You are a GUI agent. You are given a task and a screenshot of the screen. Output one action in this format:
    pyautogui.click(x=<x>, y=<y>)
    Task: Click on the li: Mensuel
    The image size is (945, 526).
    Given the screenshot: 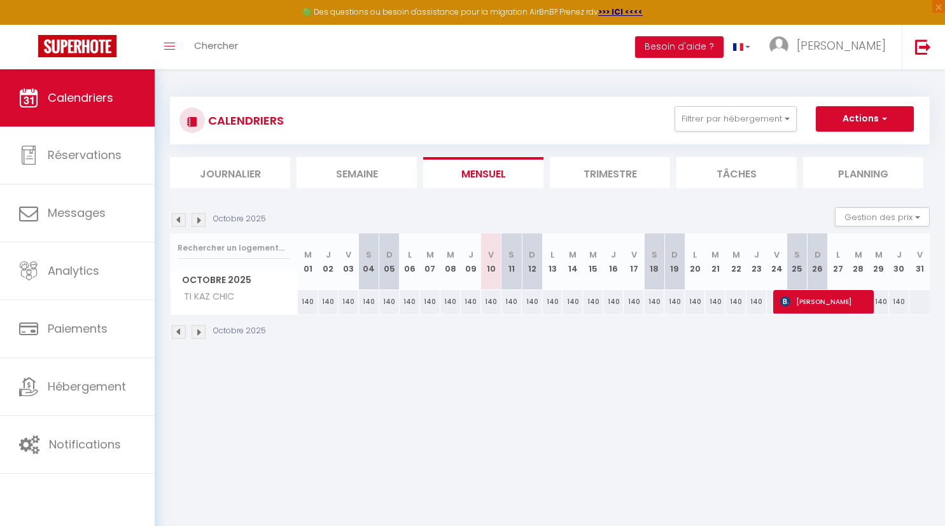 What is the action you would take?
    pyautogui.click(x=483, y=173)
    